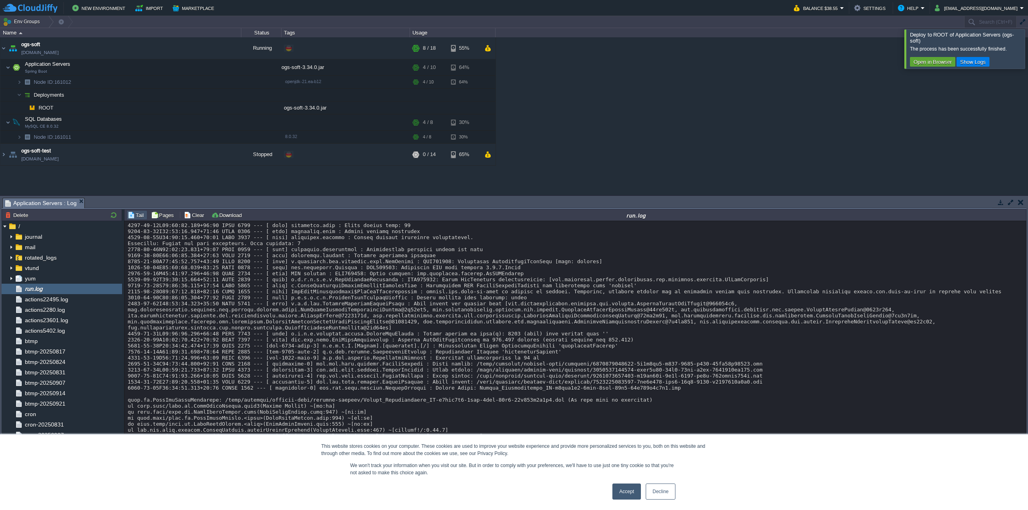  What do you see at coordinates (45, 362) in the screenshot?
I see `a: btmp-20250824` at bounding box center [45, 362].